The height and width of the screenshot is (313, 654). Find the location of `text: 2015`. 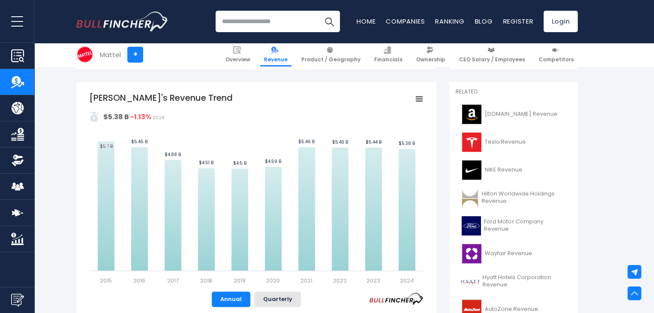

text: 2015 is located at coordinates (106, 280).